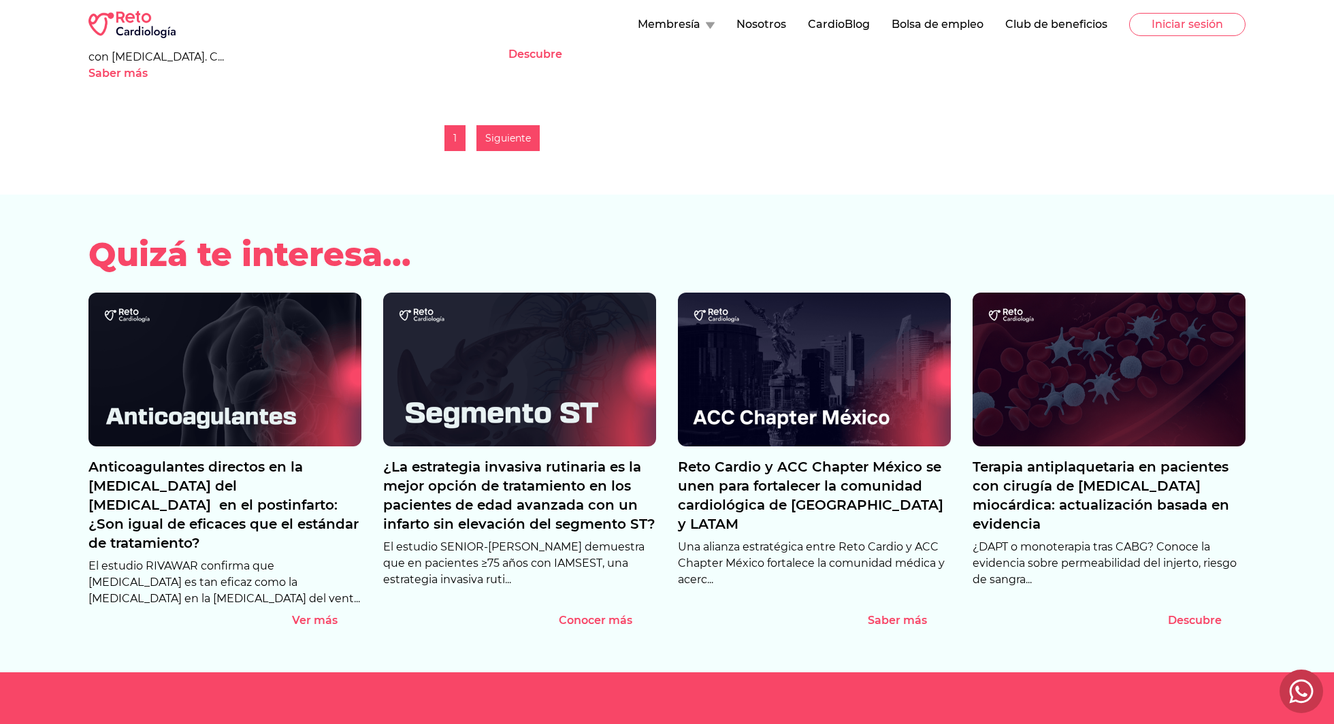 The height and width of the screenshot is (724, 1334). I want to click on a: Reto Cardio y ACC Chapter México se unen para fortalecer la comunidad cardiológica de [GEOGRAPHIC..., so click(814, 498).